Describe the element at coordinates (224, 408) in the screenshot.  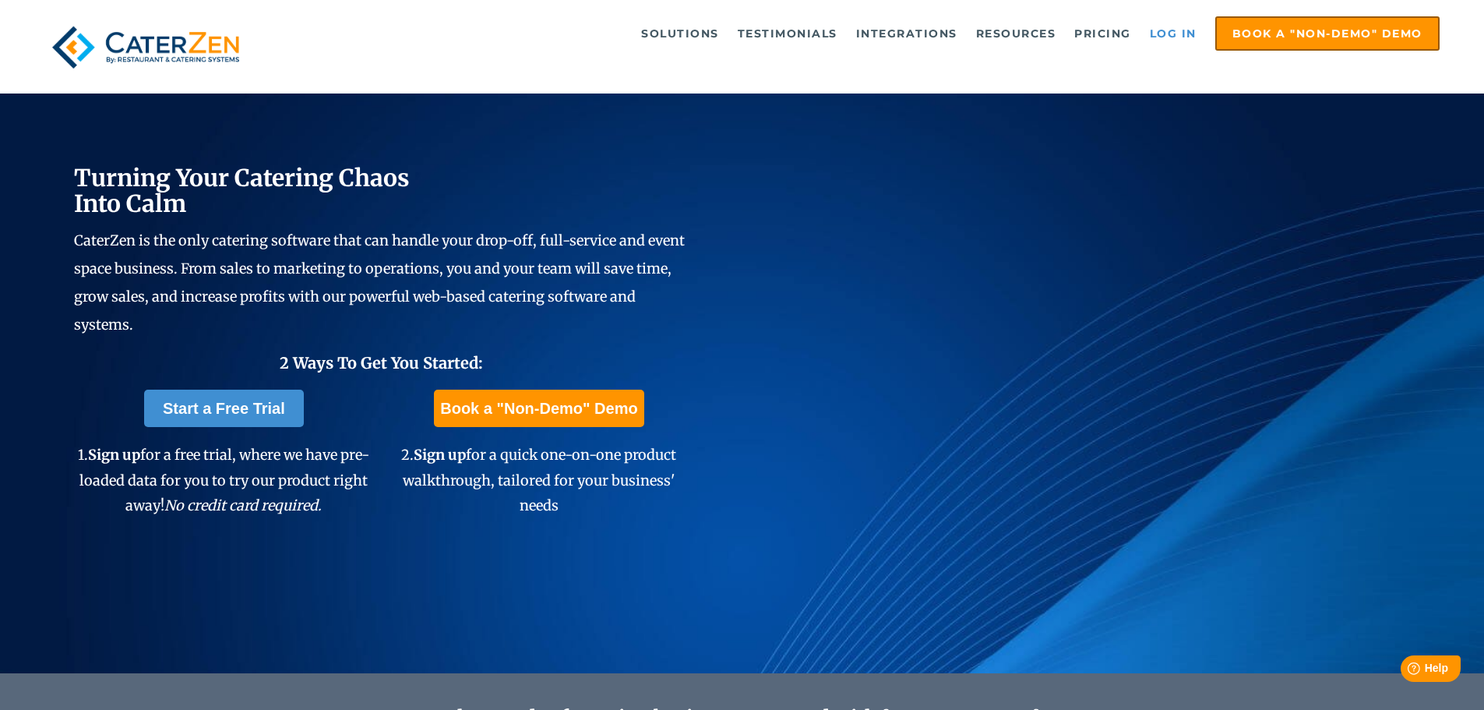
I see `a: Start a Free Trial` at that location.